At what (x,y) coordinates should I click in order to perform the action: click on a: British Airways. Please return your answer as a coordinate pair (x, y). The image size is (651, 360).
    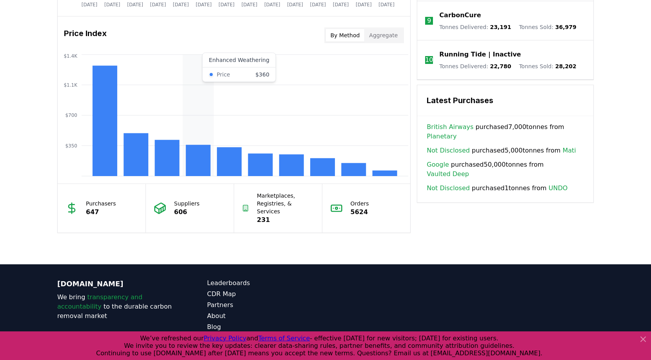
    Looking at the image, I should click on (450, 127).